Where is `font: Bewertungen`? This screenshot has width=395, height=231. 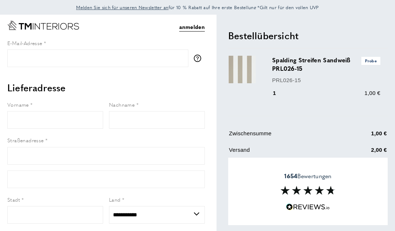 font: Bewertungen is located at coordinates (314, 175).